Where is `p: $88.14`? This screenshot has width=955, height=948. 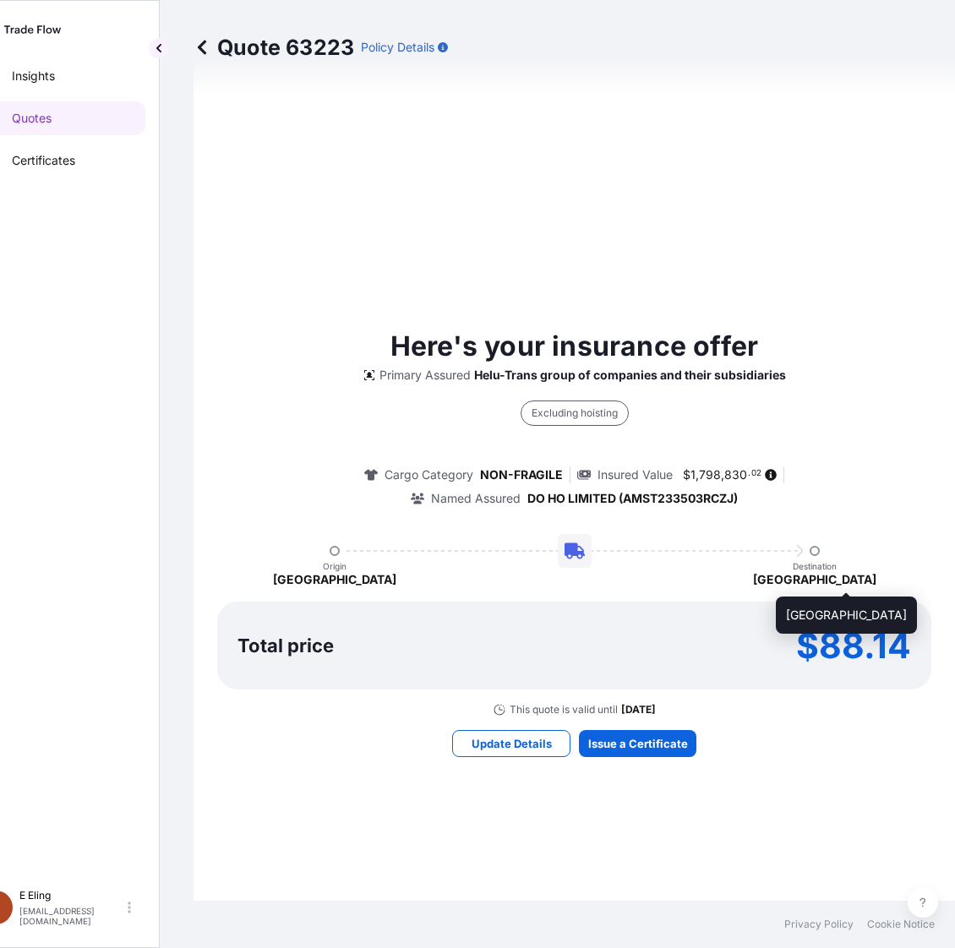 p: $88.14 is located at coordinates (853, 646).